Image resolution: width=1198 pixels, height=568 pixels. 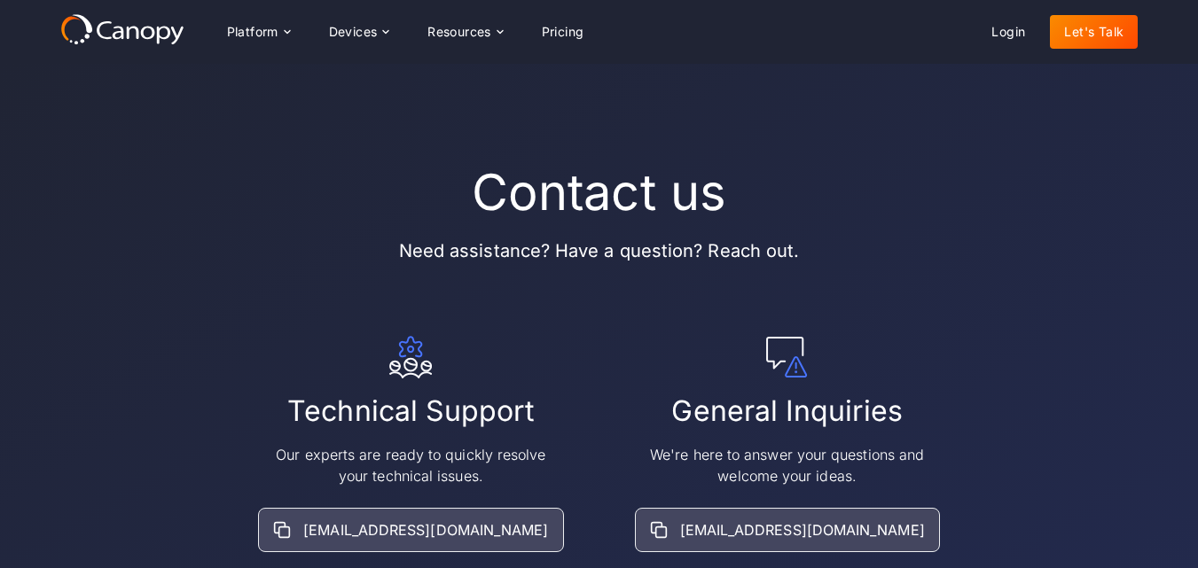 I want to click on a: Let's Talk, so click(x=1093, y=32).